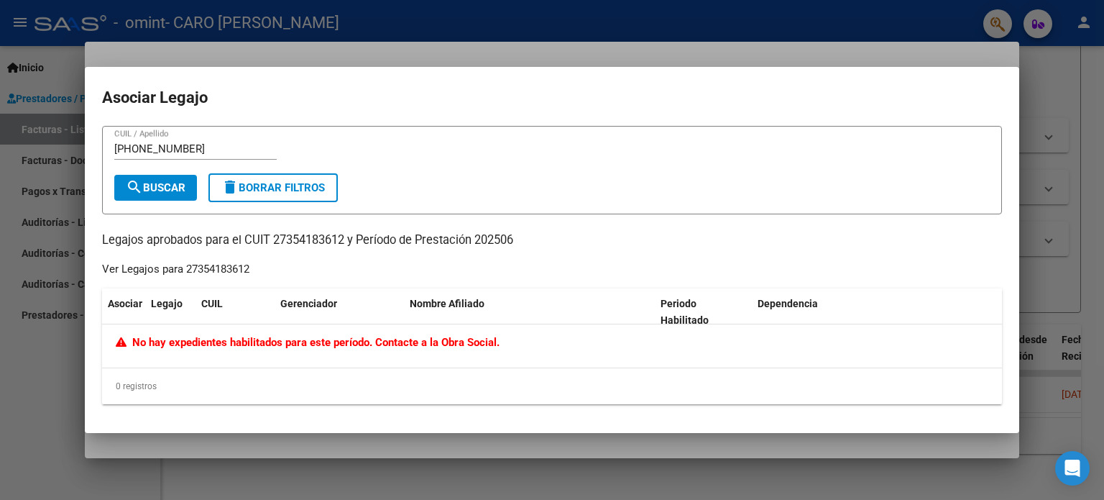 The width and height of the screenshot is (1104, 500). What do you see at coordinates (877, 312) in the screenshot?
I see `datatable-header-cell: Dependencia` at bounding box center [877, 312].